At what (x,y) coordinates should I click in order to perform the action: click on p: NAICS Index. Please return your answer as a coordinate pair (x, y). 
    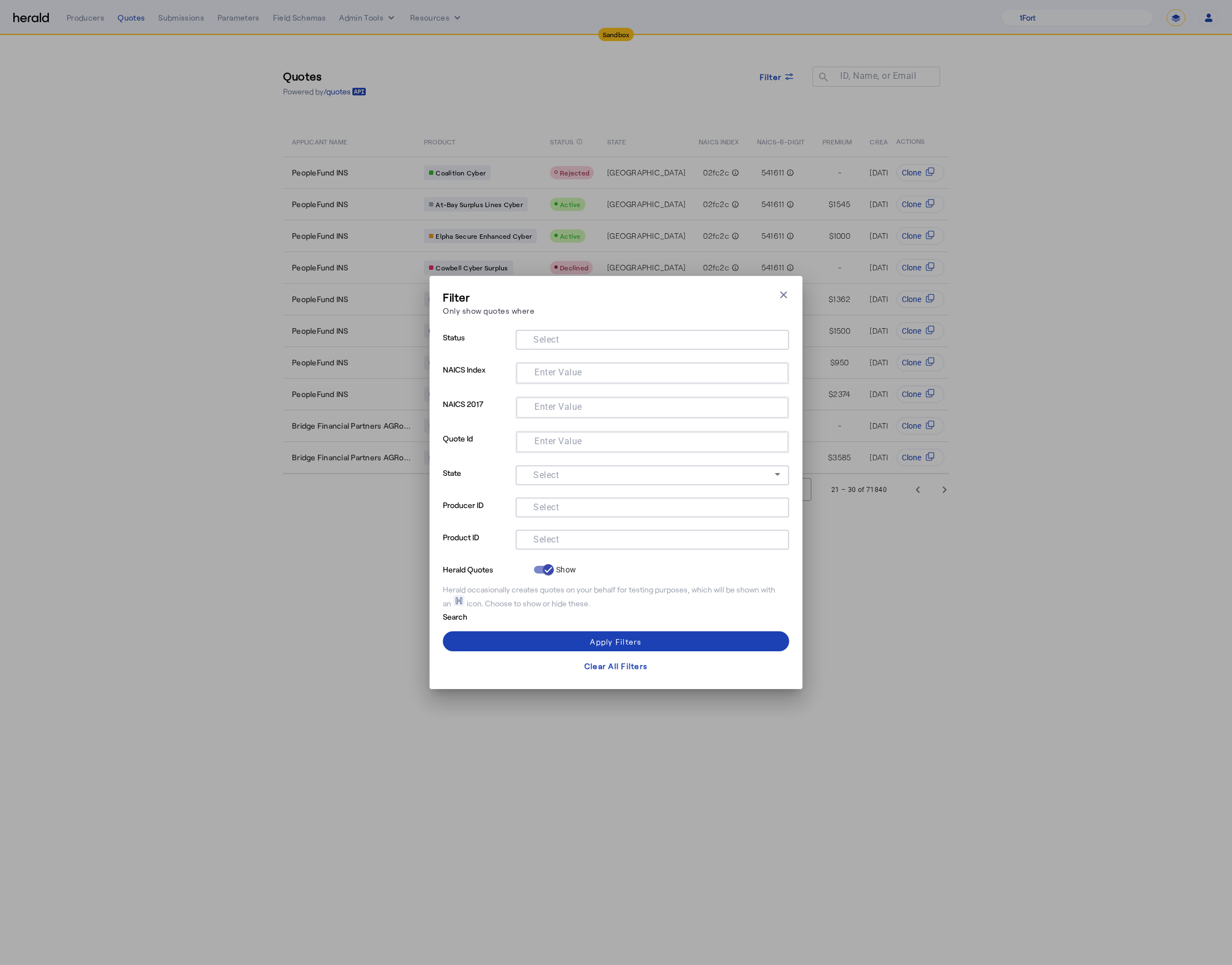
    Looking at the image, I should click on (477, 379).